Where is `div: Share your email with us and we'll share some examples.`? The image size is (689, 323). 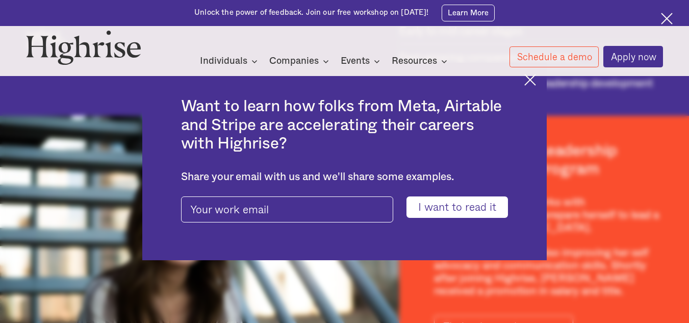 div: Share your email with us and we'll share some examples. is located at coordinates (345, 177).